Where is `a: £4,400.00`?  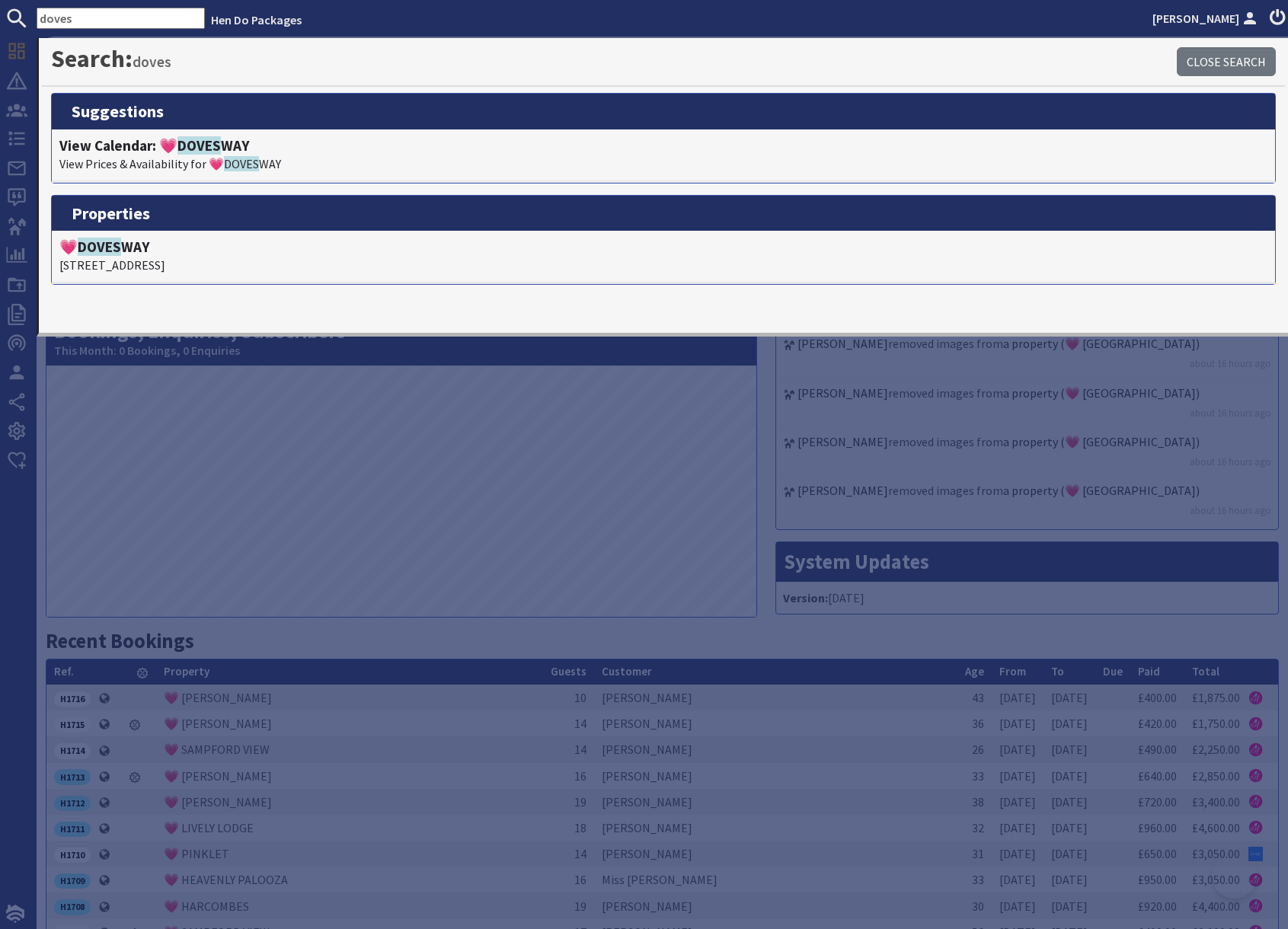
a: £4,400.00 is located at coordinates (1216, 907).